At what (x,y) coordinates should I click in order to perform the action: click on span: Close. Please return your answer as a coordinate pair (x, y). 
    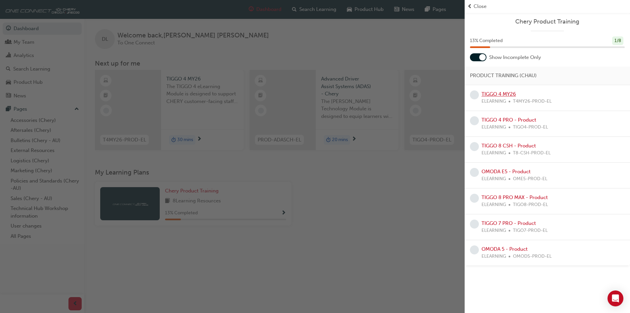
    Looking at the image, I should click on (480, 6).